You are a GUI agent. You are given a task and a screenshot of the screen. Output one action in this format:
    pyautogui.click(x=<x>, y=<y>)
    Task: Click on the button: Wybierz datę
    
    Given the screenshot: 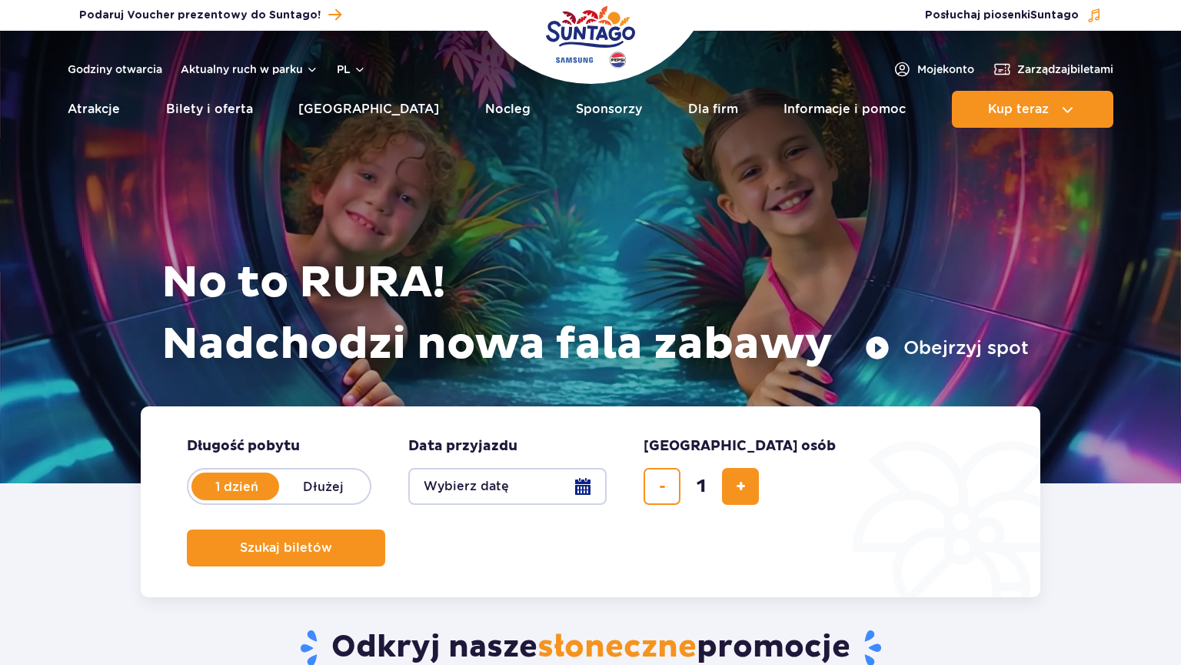 What is the action you would take?
    pyautogui.click(x=508, y=486)
    